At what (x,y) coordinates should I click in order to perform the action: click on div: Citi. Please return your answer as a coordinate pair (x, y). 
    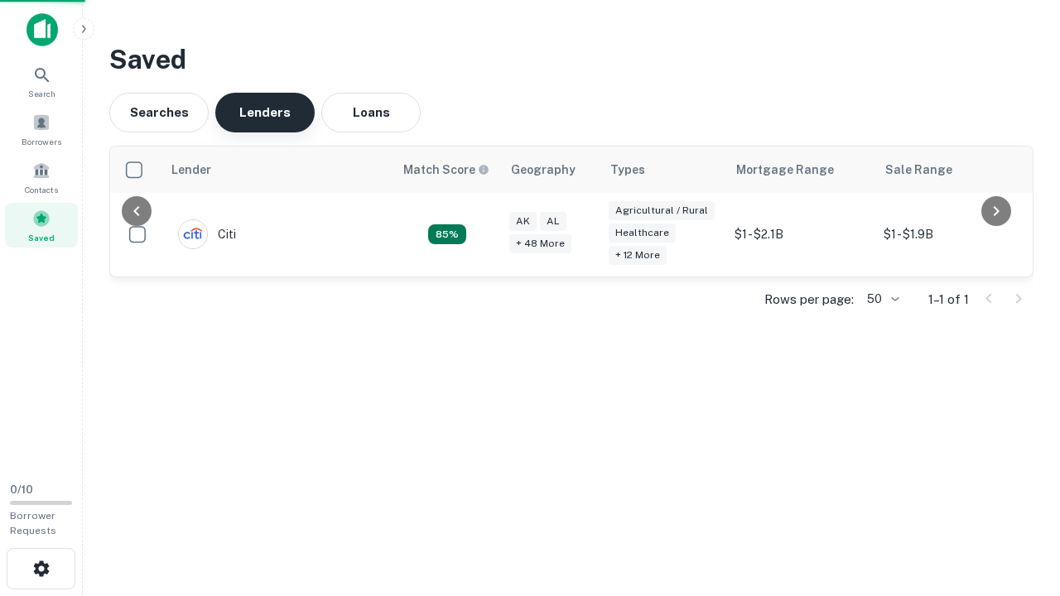
    Looking at the image, I should click on (207, 234).